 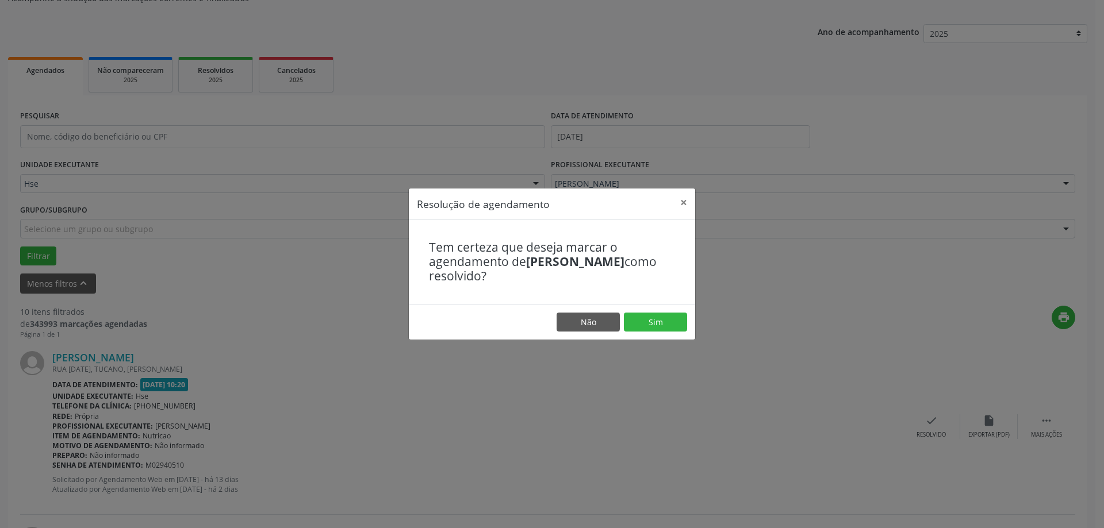 What do you see at coordinates (655, 323) in the screenshot?
I see `button: Sim` at bounding box center [655, 323].